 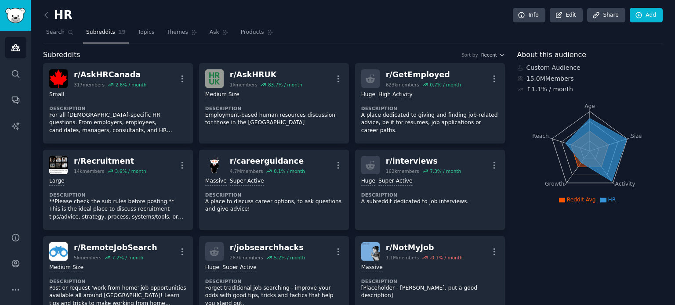 What do you see at coordinates (214, 79) in the screenshot?
I see `img: AskHRUK` at bounding box center [214, 79].